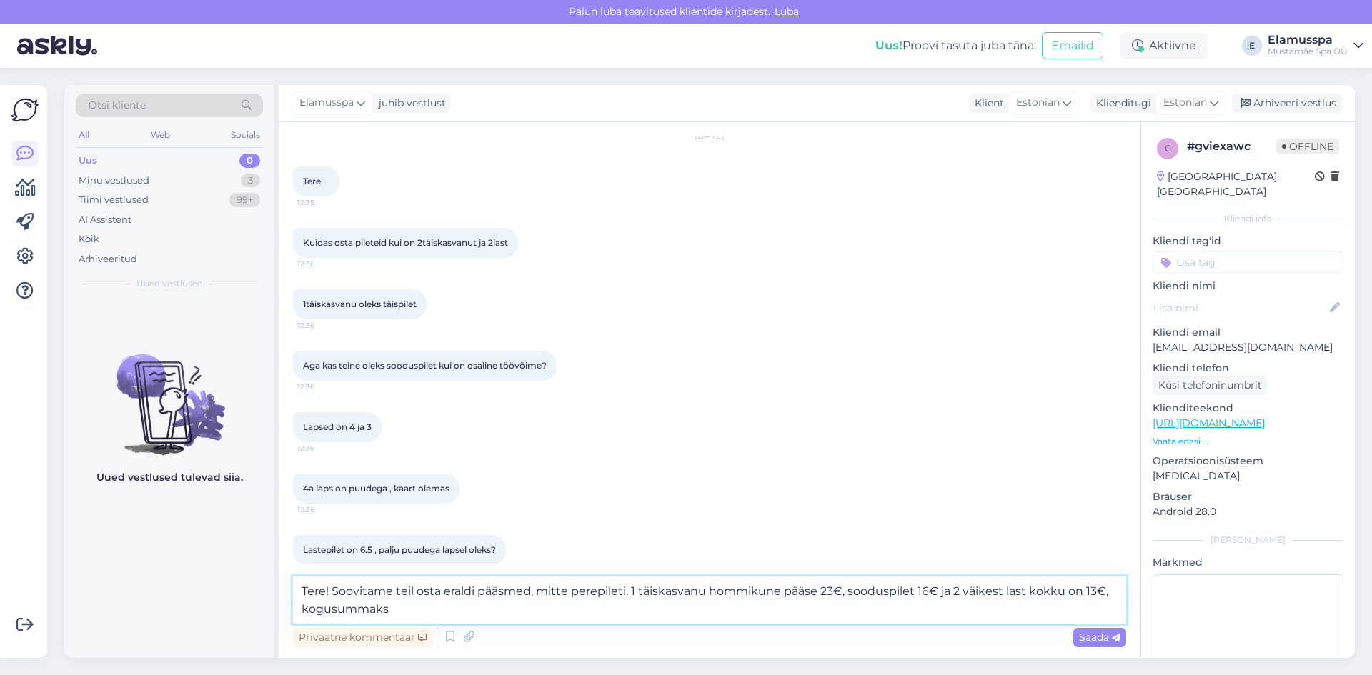  Describe the element at coordinates (244, 200) in the screenshot. I see `div: 99+` at that location.